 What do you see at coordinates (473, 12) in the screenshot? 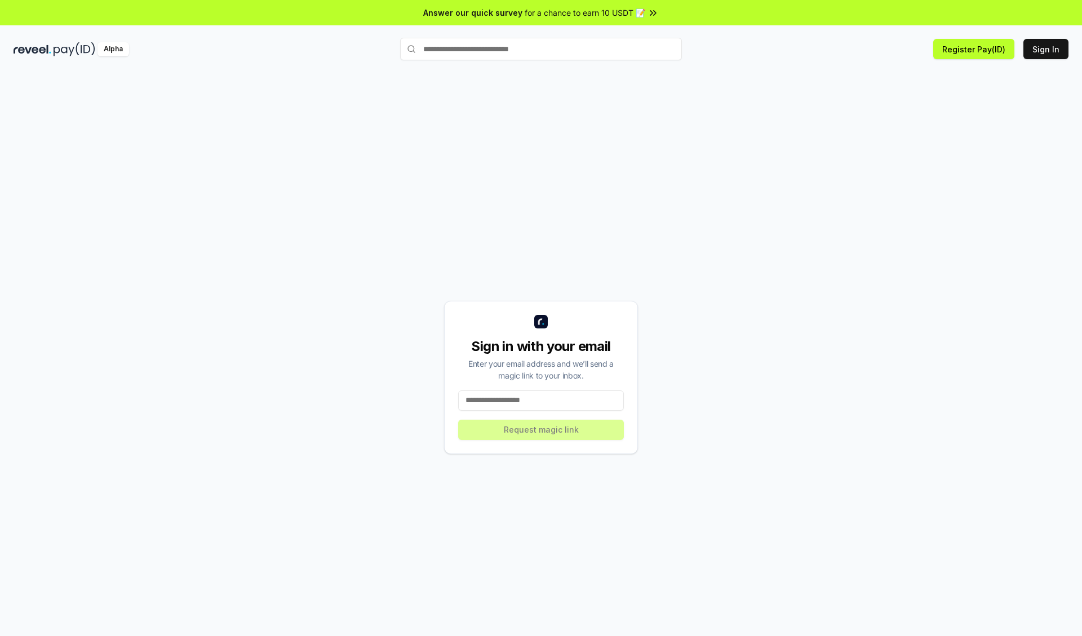
I see `span: Answer our quick survey` at bounding box center [473, 12].